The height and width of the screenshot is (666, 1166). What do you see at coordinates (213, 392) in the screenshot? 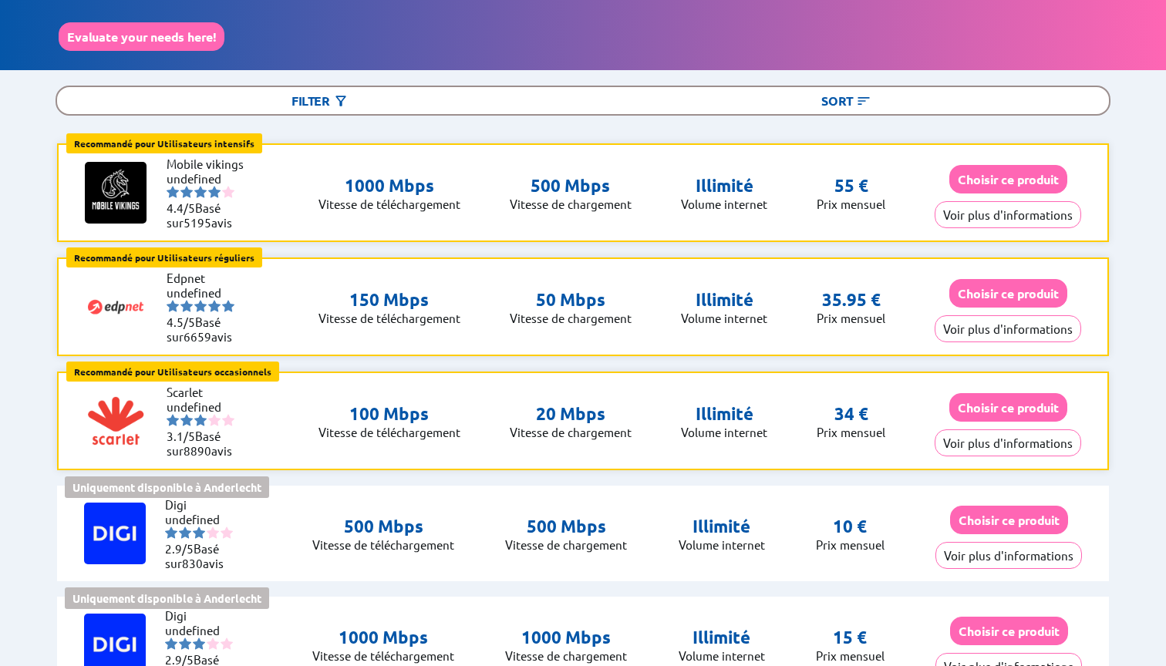
I see `li: Scarlet` at bounding box center [213, 392].